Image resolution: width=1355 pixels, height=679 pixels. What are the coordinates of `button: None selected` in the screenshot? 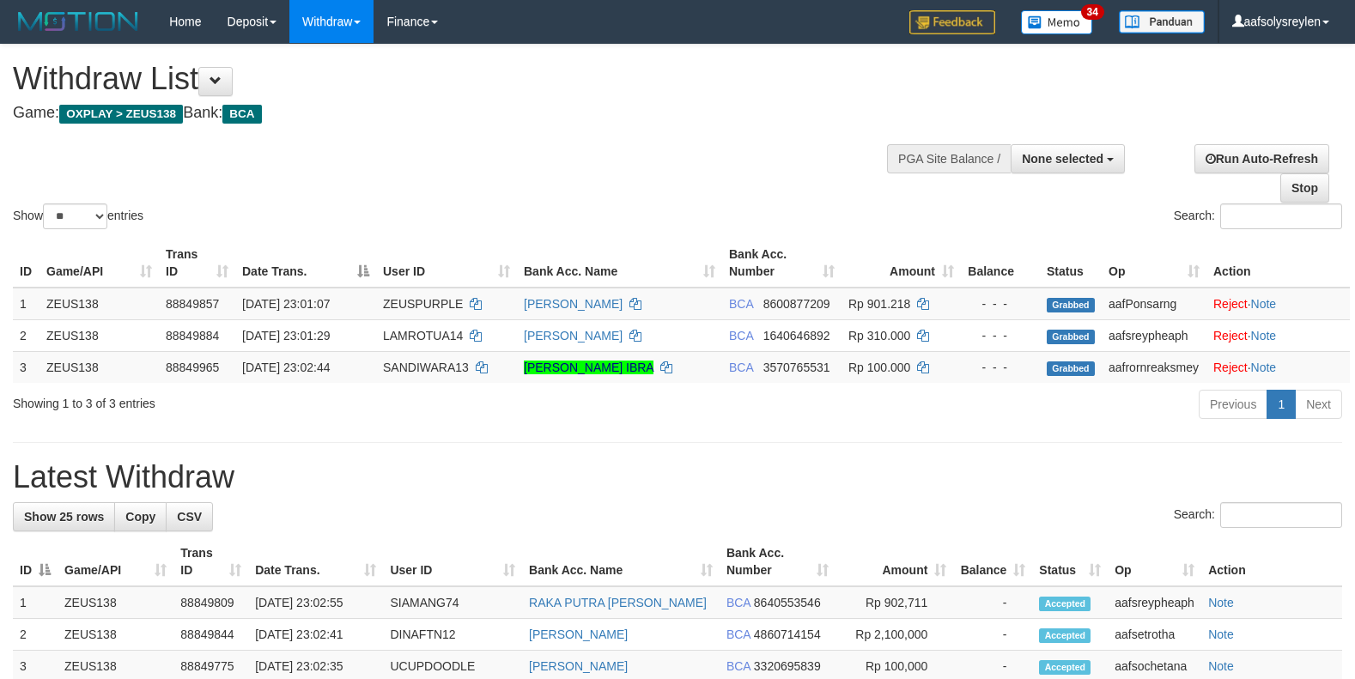 It's located at (1067, 159).